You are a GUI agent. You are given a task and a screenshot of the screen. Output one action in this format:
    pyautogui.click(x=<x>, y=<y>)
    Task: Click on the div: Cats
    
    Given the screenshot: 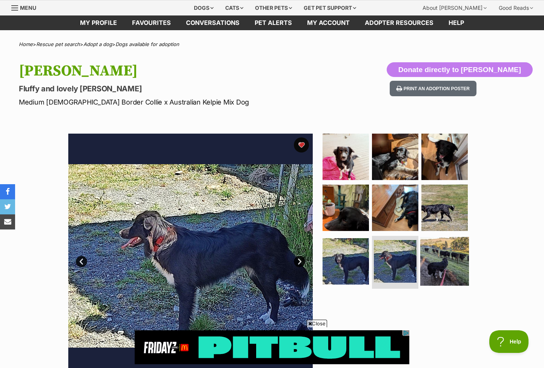 What is the action you would take?
    pyautogui.click(x=234, y=8)
    